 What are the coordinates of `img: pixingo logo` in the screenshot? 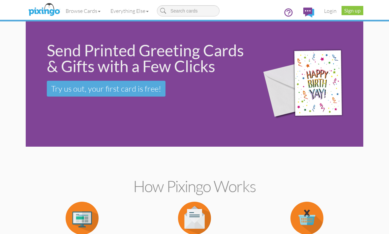 It's located at (44, 10).